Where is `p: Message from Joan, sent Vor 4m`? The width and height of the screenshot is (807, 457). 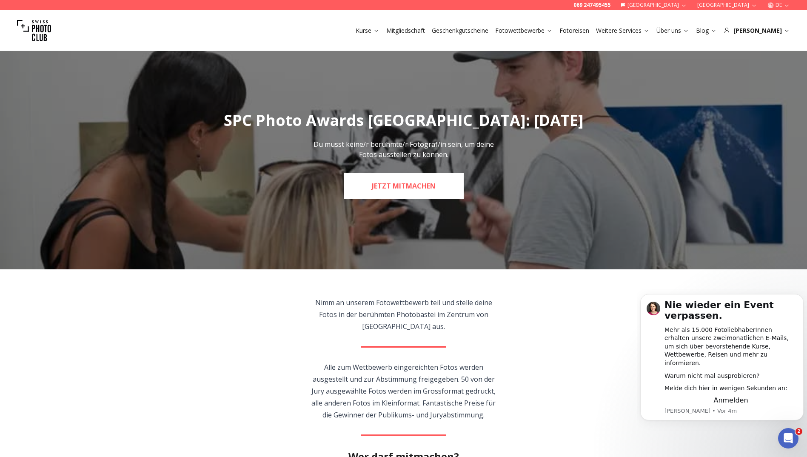 p: Message from Joan, sent Vor 4m is located at coordinates (94, 122).